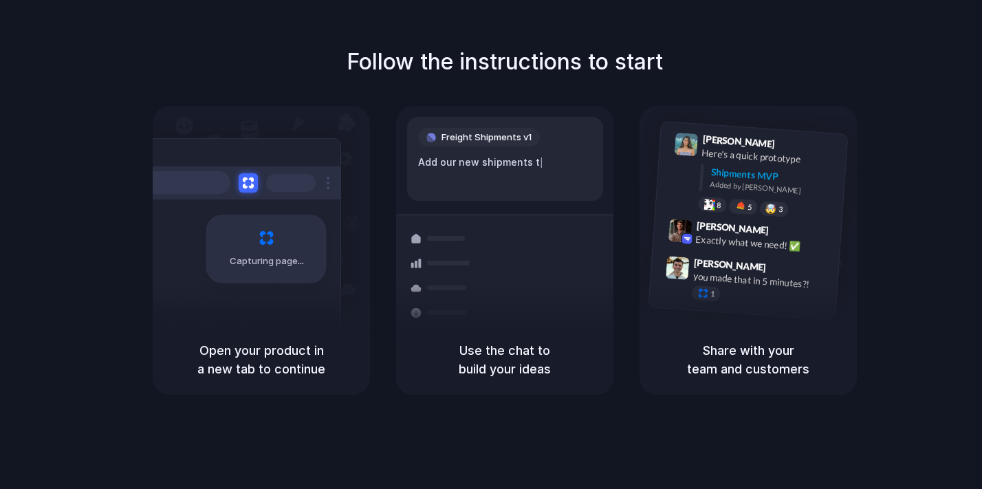 Image resolution: width=982 pixels, height=489 pixels. What do you see at coordinates (787, 232) in the screenshot?
I see `span: 9:42 AM` at bounding box center [787, 232].